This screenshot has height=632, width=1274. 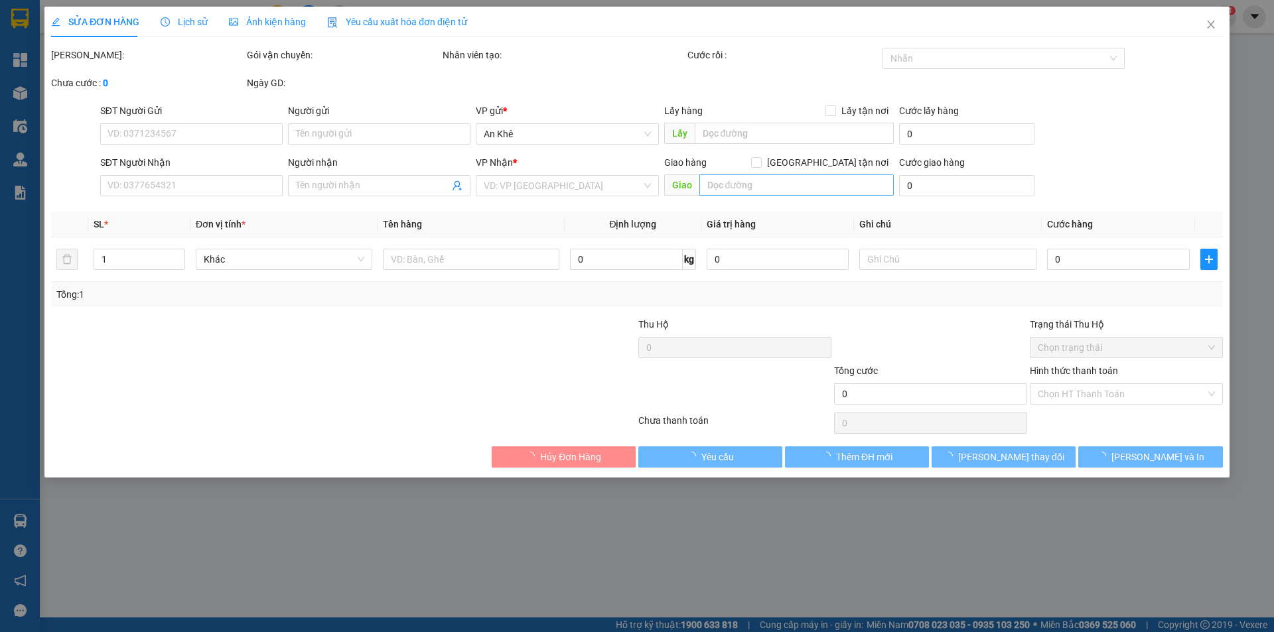 What do you see at coordinates (458, 186) in the screenshot?
I see `span: user-add` at bounding box center [458, 186].